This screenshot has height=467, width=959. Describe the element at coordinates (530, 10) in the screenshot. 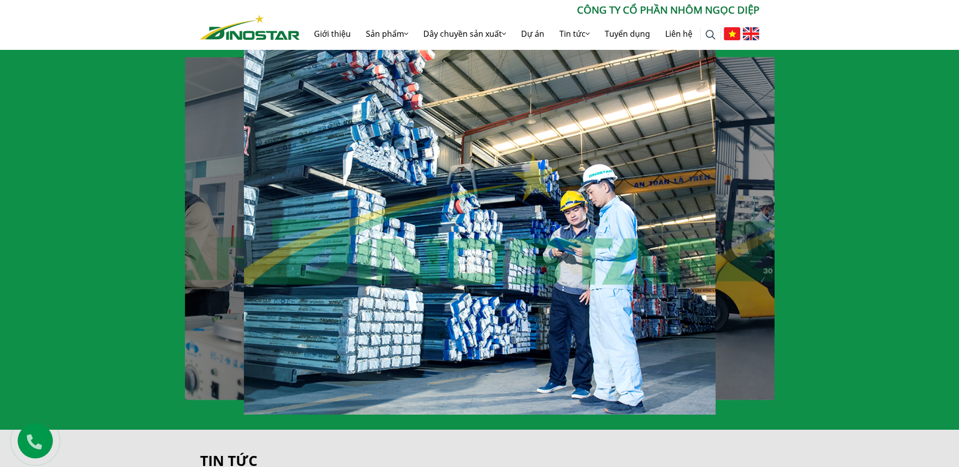

I see `p: CÔNG TY CỔ PHẦN NHÔM NGỌC DIỆP` at that location.